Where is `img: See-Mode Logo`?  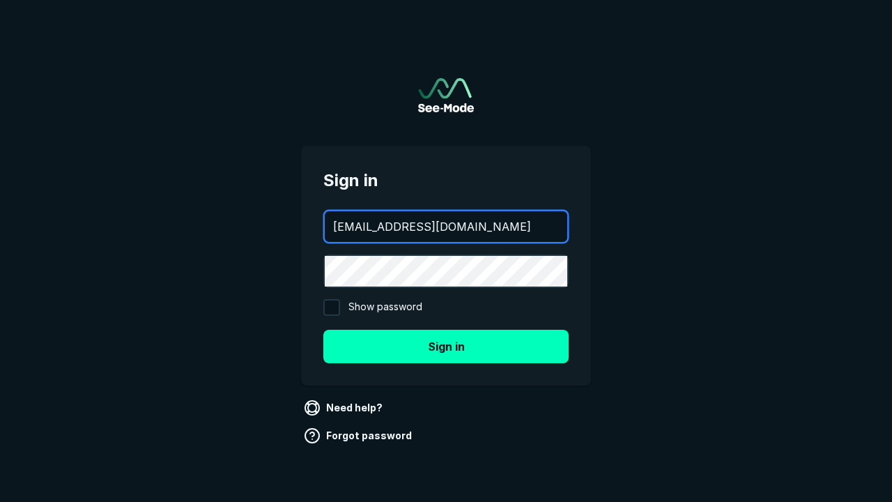
img: See-Mode Logo is located at coordinates (446, 95).